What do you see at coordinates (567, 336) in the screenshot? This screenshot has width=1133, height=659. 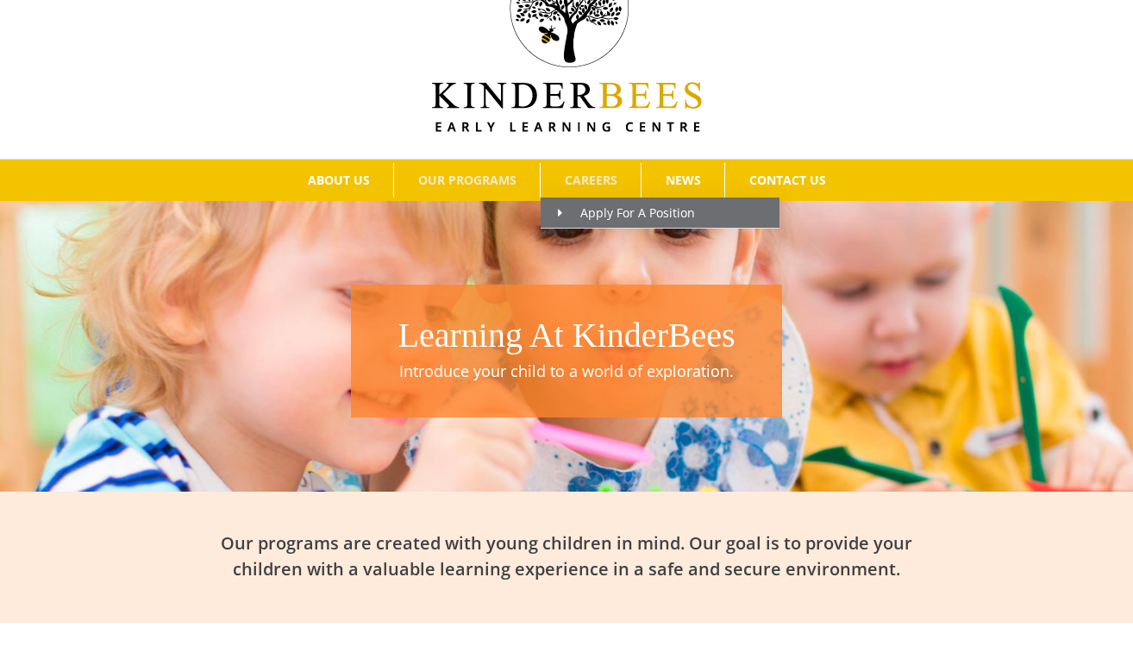 I see `h1: Learning At KinderBees` at bounding box center [567, 336].